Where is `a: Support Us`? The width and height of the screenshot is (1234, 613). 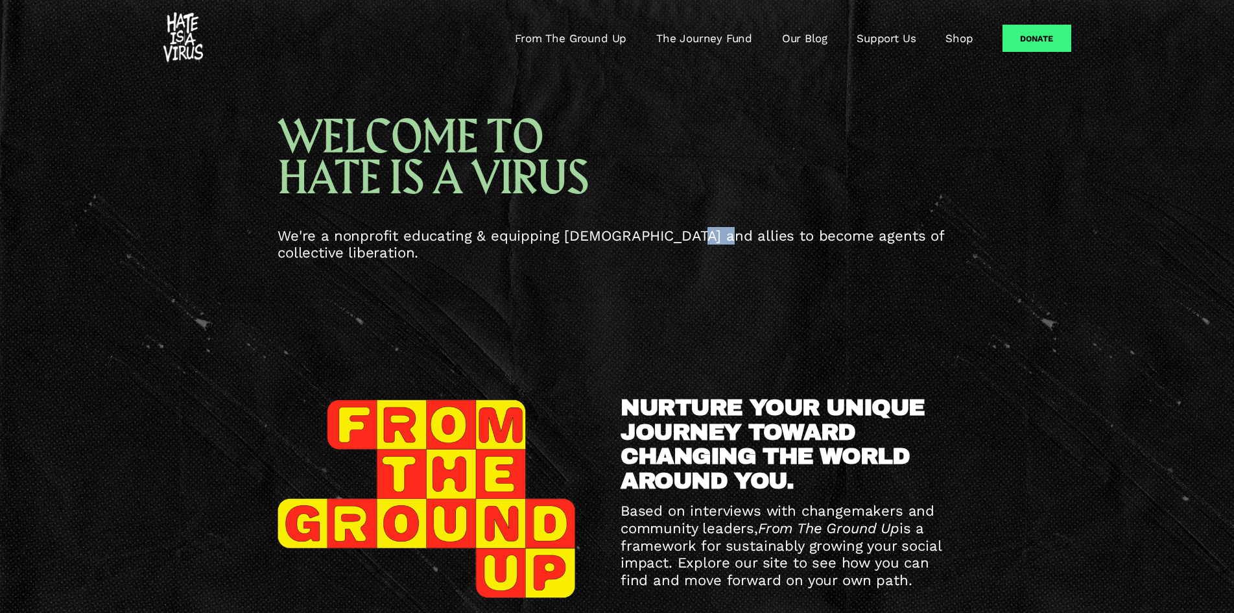
a: Support Us is located at coordinates (886, 38).